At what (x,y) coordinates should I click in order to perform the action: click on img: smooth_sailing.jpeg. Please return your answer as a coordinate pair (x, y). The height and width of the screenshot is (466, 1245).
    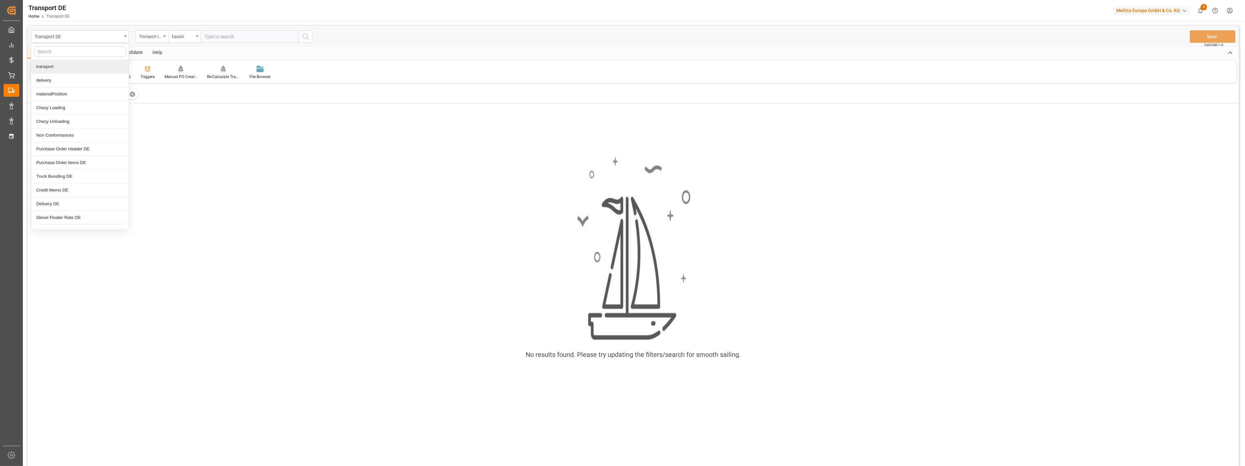
    Looking at the image, I should click on (633, 248).